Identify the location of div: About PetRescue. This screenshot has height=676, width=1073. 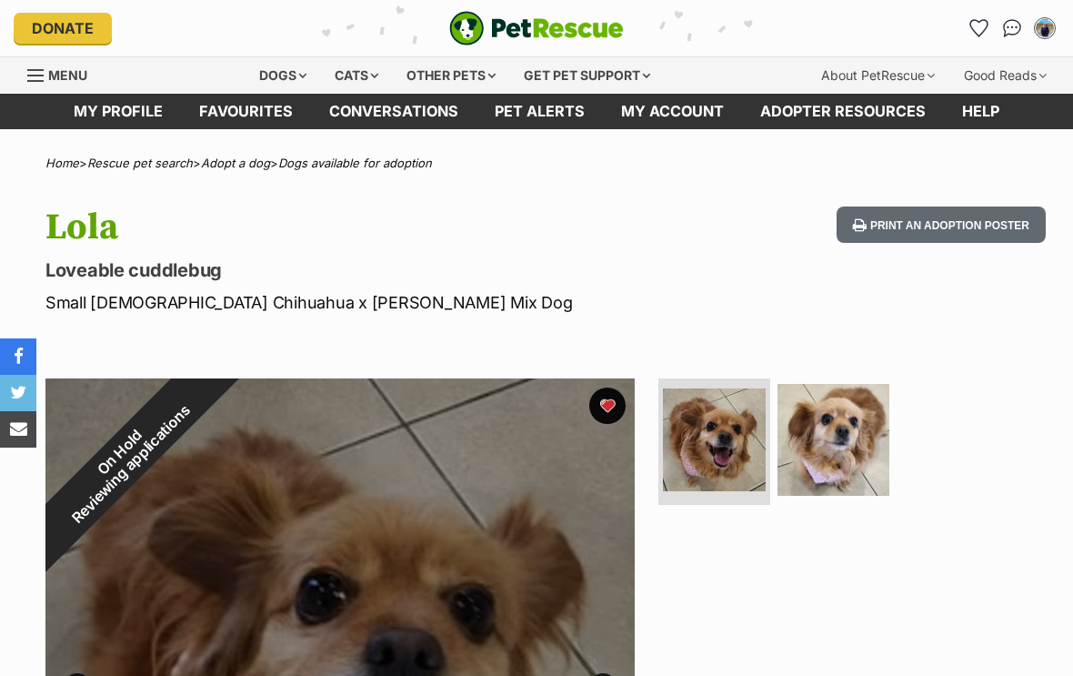
(877, 75).